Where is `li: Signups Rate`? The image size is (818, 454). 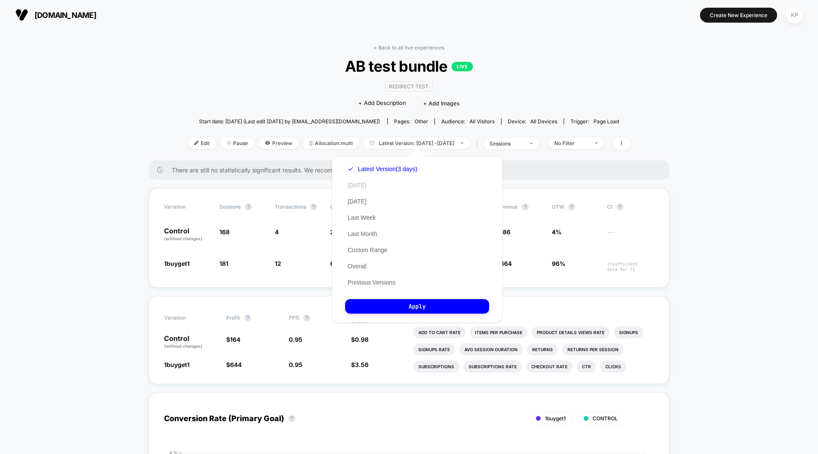 li: Signups Rate is located at coordinates (434, 349).